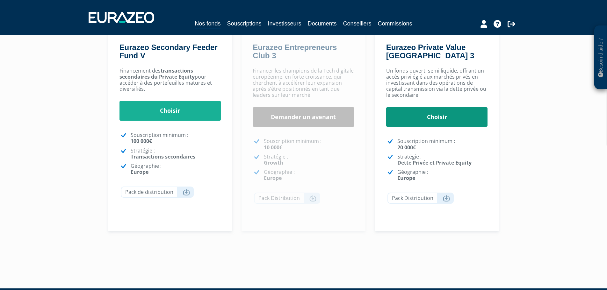 This screenshot has height=290, width=607. What do you see at coordinates (274, 163) in the screenshot?
I see `strong: Growth` at bounding box center [274, 163].